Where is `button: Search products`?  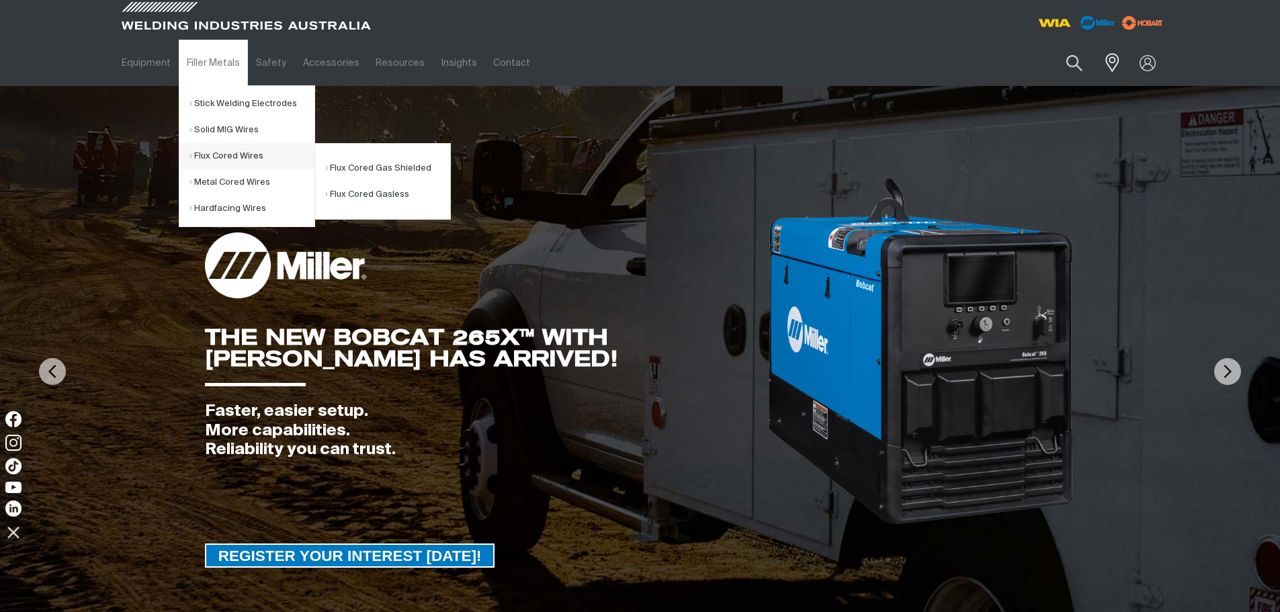
button: Search products is located at coordinates (1075, 63).